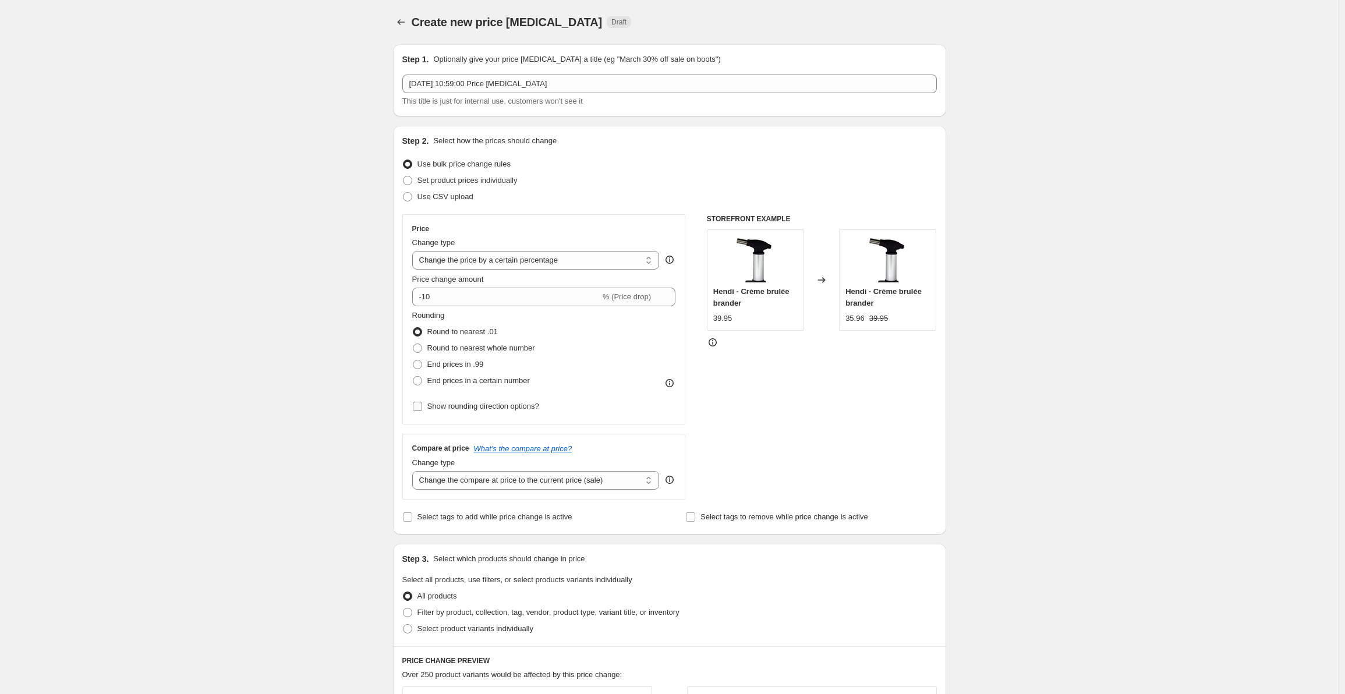 The width and height of the screenshot is (1345, 694). I want to click on span: Use bulk price change rules, so click(464, 164).